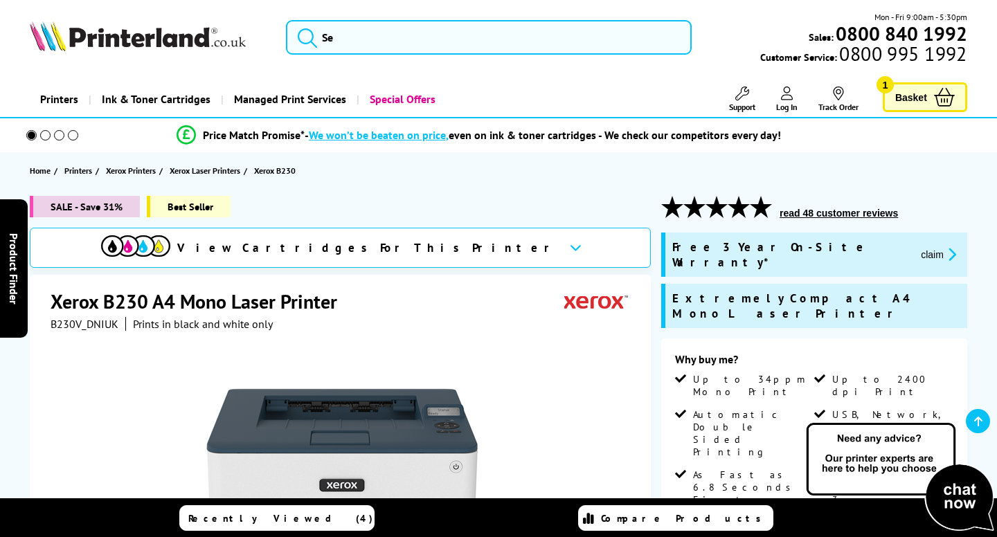 This screenshot has width=997, height=537. What do you see at coordinates (203, 324) in the screenshot?
I see `i: Prints in black and white only` at bounding box center [203, 324].